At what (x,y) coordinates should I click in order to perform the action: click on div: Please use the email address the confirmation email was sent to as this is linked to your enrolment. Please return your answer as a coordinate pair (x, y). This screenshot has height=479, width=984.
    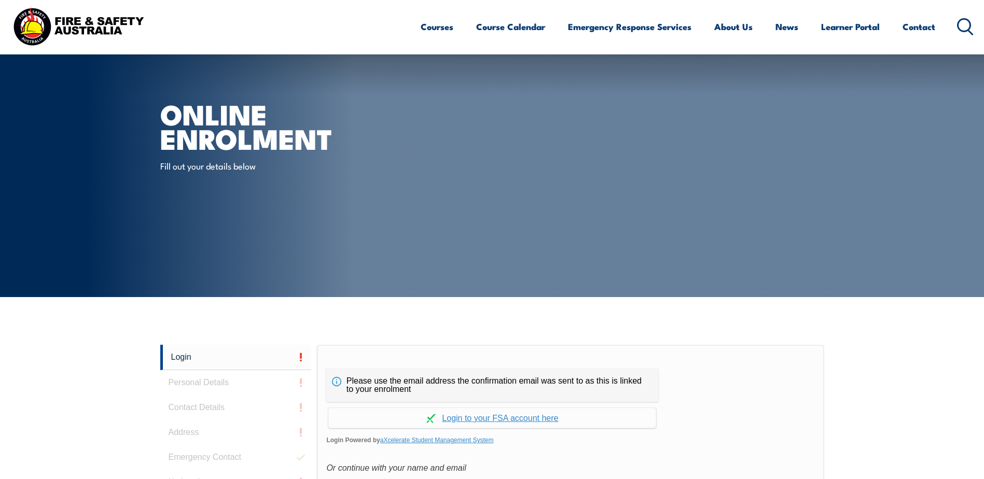
    Looking at the image, I should click on (492, 385).